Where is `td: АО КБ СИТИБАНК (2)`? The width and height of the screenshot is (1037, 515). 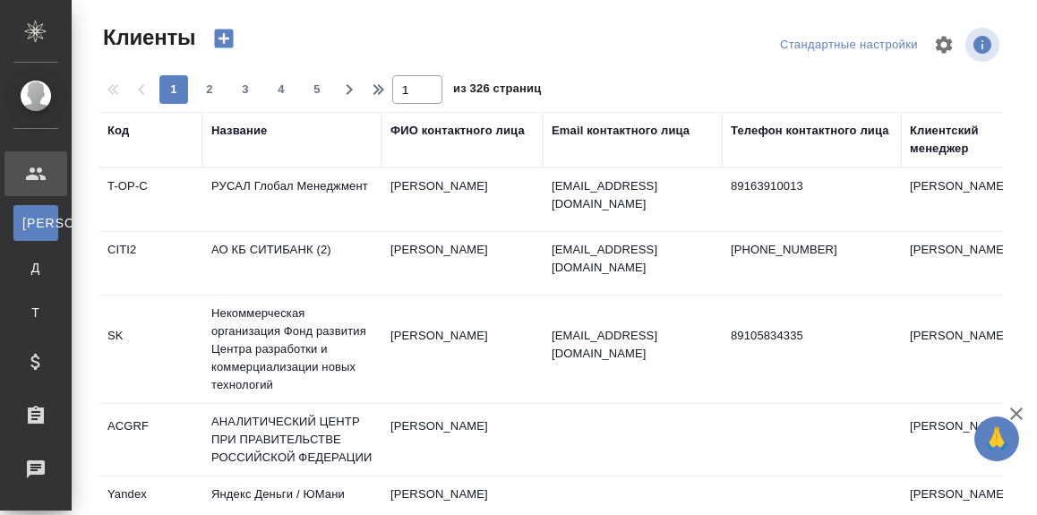 td: АО КБ СИТИБАНК (2) is located at coordinates (292, 263).